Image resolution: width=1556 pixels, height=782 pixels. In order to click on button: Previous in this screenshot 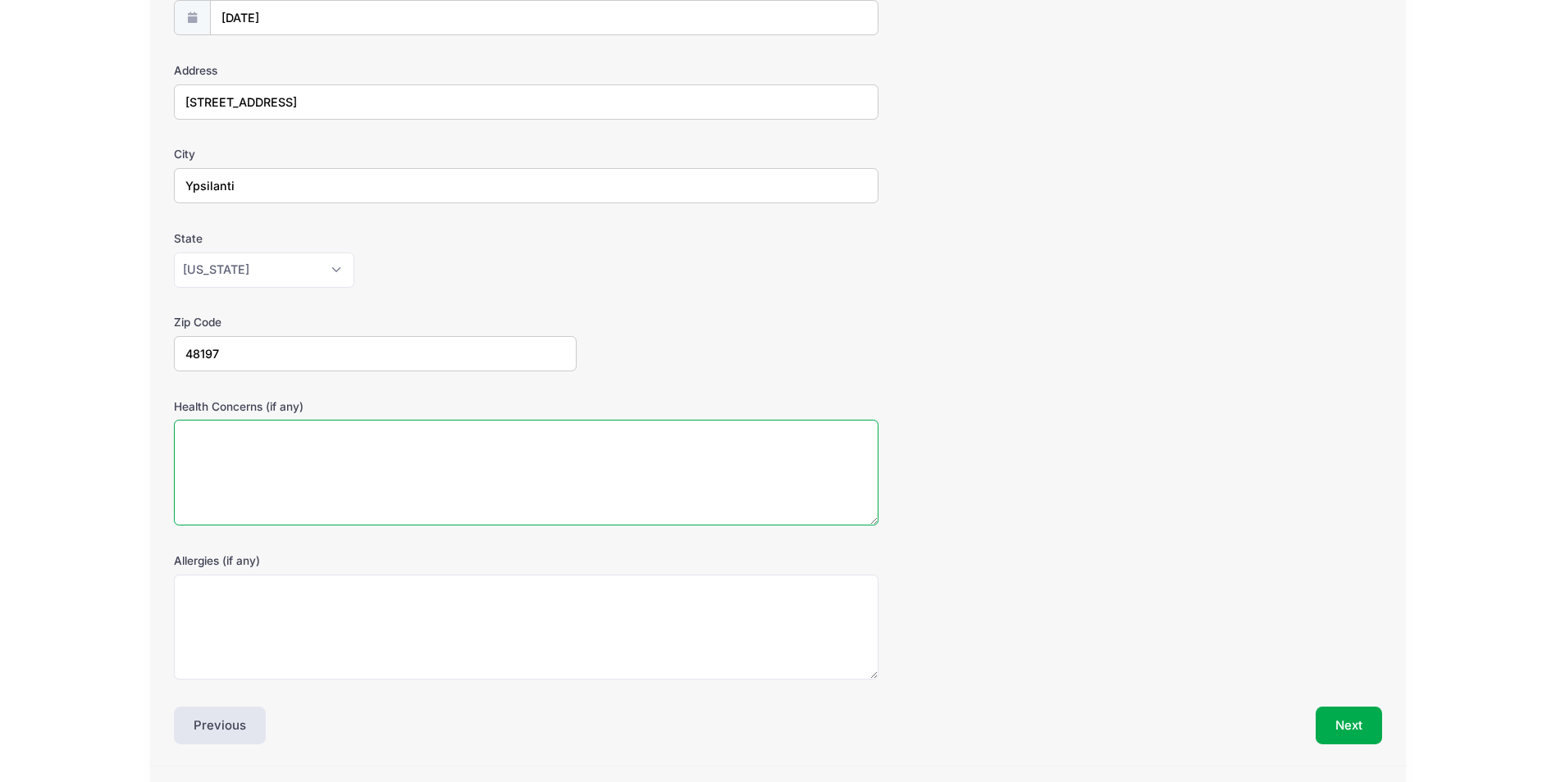, I will do `click(220, 726)`.